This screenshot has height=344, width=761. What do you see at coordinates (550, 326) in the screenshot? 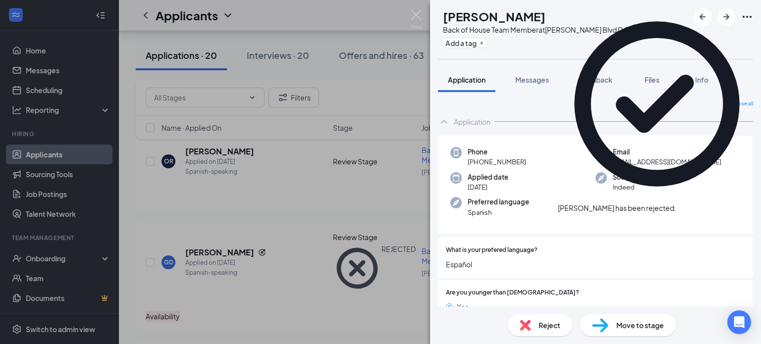
I see `span: Reject` at bounding box center [550, 326].